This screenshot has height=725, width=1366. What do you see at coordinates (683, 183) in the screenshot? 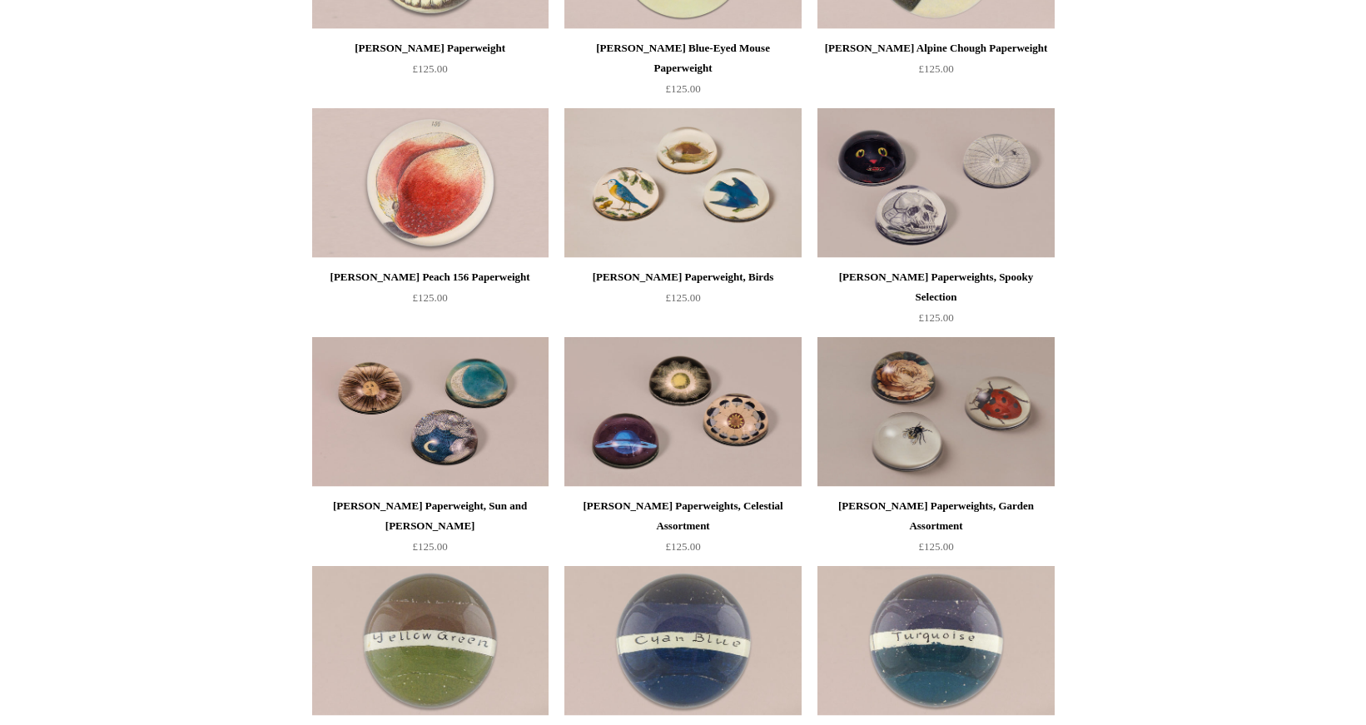
I see `a: John Derian Paperweight, Birds John Derian Paperweight, Birds` at bounding box center [683, 183].